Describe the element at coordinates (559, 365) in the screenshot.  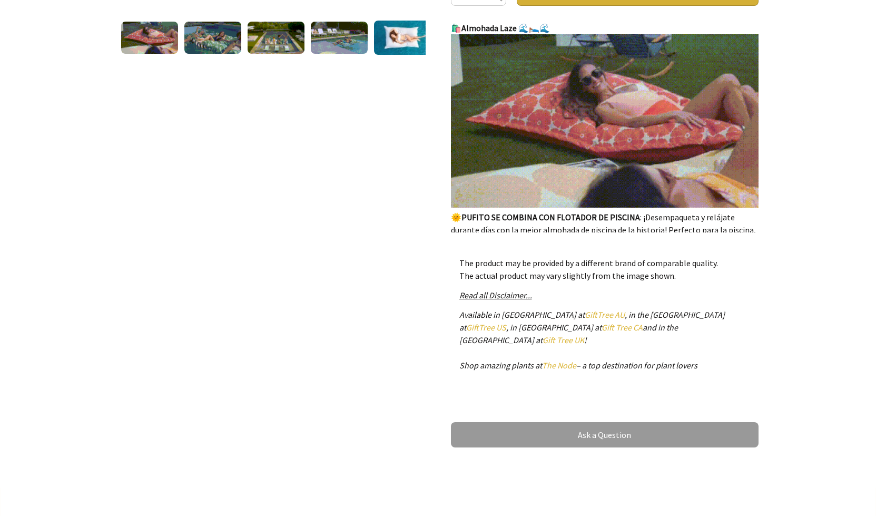
I see `a: The Node` at that location.